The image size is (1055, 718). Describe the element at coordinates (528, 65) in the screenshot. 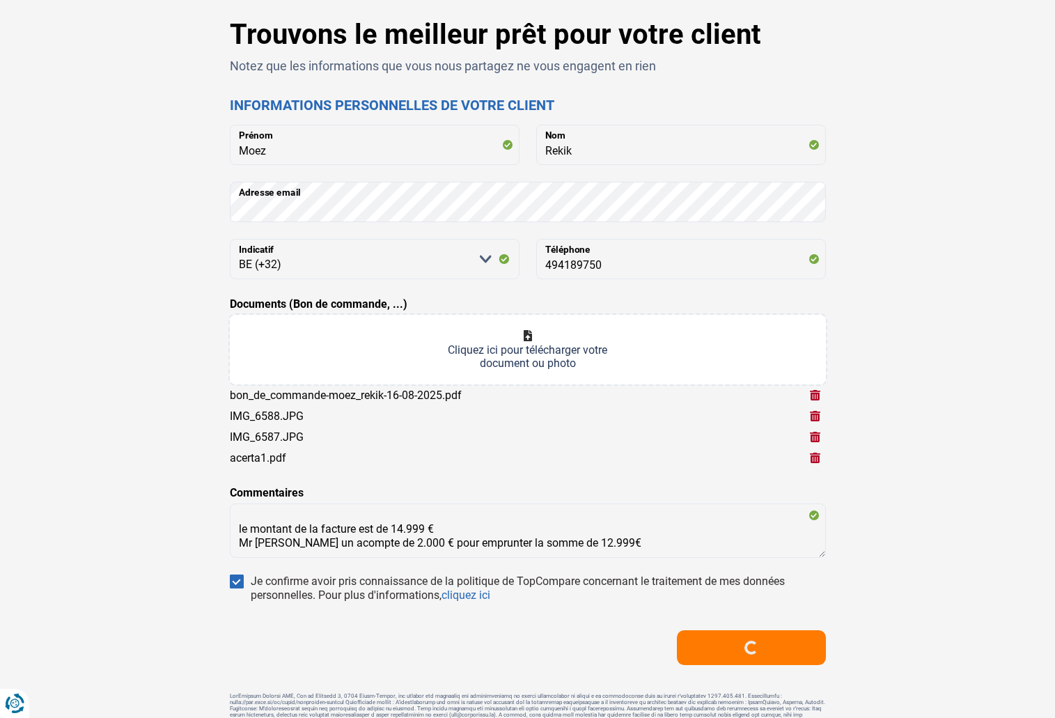

I see `p: Notez que les informations que vous nous partagez ne vous engagent en rien` at that location.